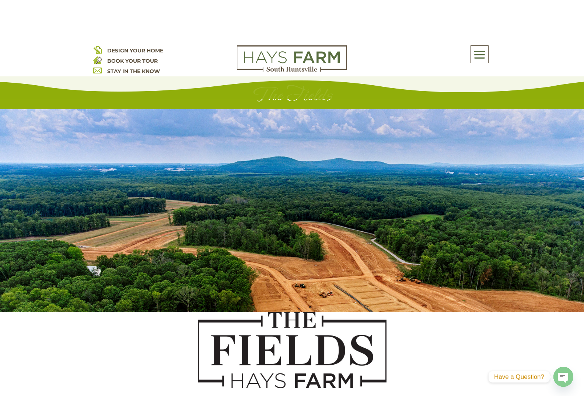 This screenshot has width=584, height=396. Describe the element at coordinates (133, 71) in the screenshot. I see `a: STAY IN THE KNOW` at that location.